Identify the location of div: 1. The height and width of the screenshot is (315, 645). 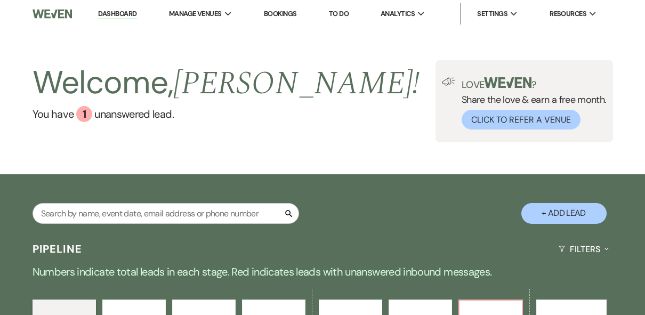
(84, 114).